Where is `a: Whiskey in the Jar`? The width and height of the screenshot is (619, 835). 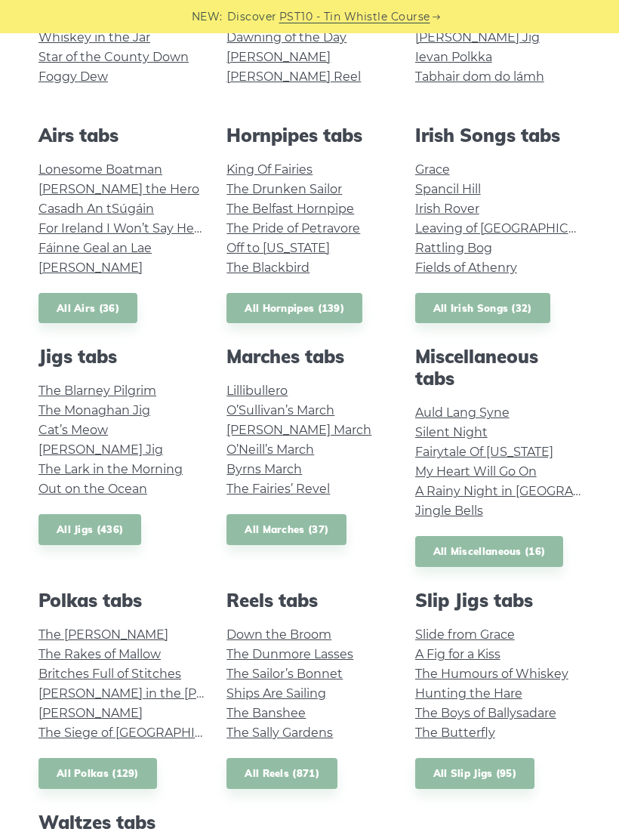
a: Whiskey in the Jar is located at coordinates (94, 37).